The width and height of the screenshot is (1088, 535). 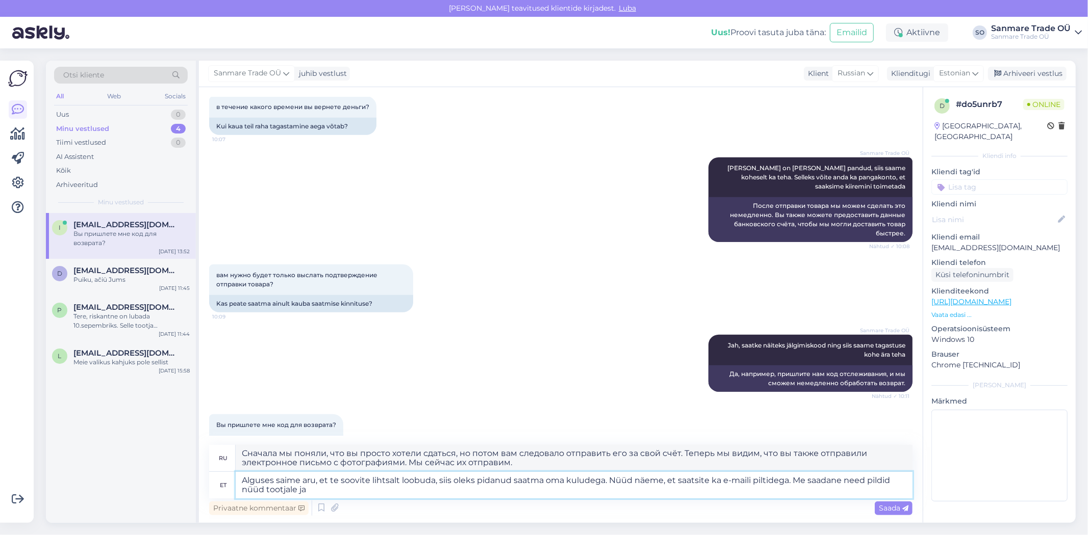 I want to click on span: в течение какого времени вы вернете деньги?, so click(x=293, y=107).